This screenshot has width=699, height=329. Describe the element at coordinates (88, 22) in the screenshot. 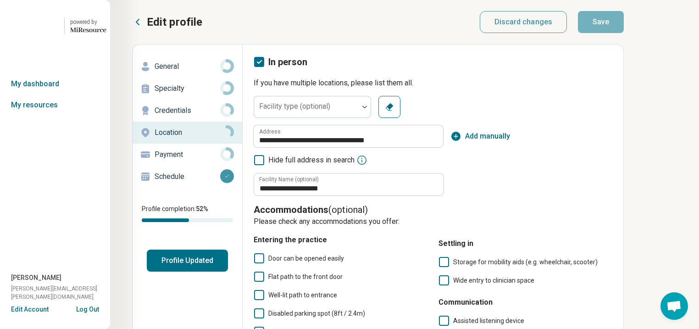

I see `div: powered by` at that location.